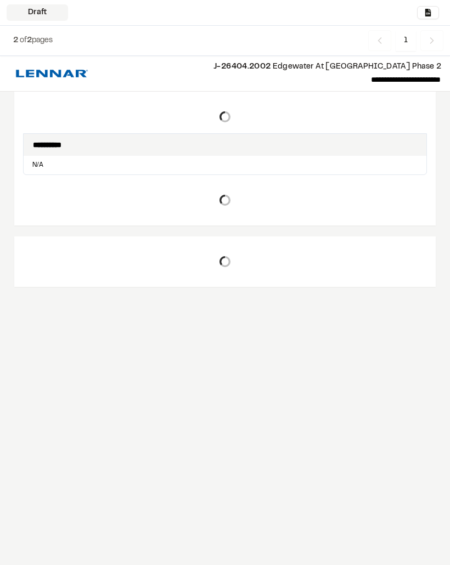  Describe the element at coordinates (428, 13) in the screenshot. I see `div: No pins available to export` at that location.